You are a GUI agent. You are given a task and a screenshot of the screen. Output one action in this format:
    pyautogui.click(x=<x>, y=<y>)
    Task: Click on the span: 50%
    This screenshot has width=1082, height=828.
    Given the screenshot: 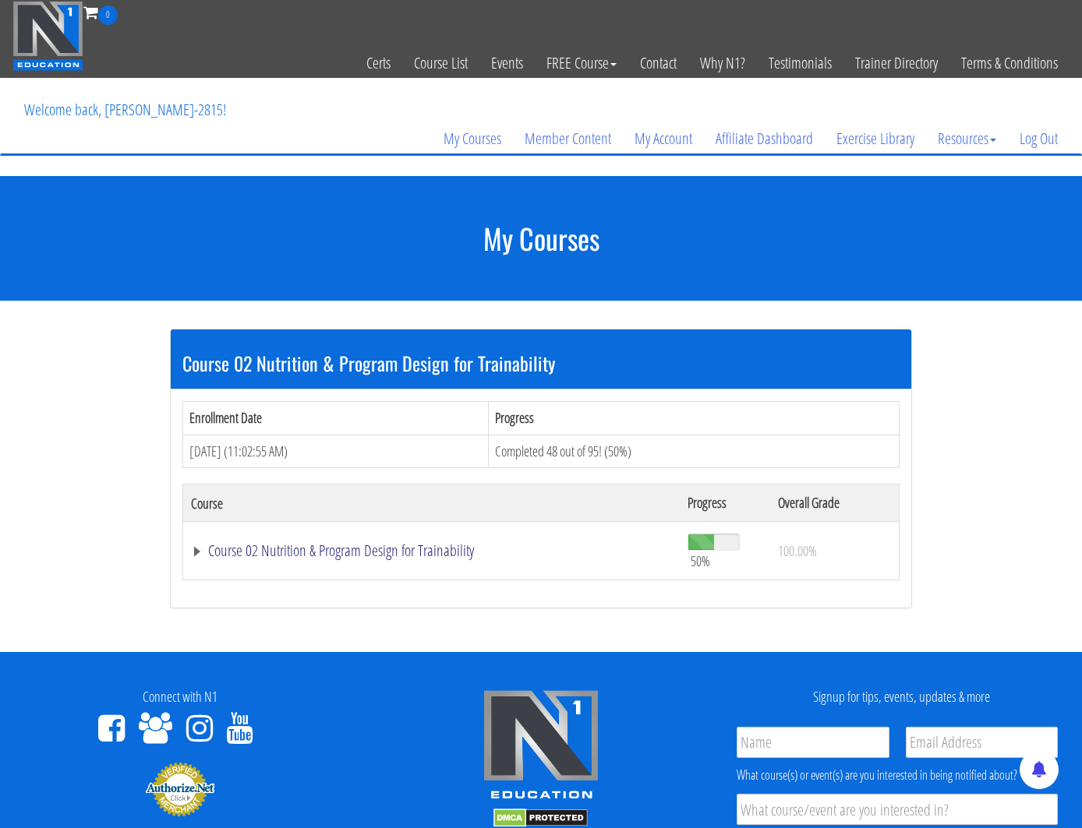 What is the action you would take?
    pyautogui.click(x=700, y=561)
    